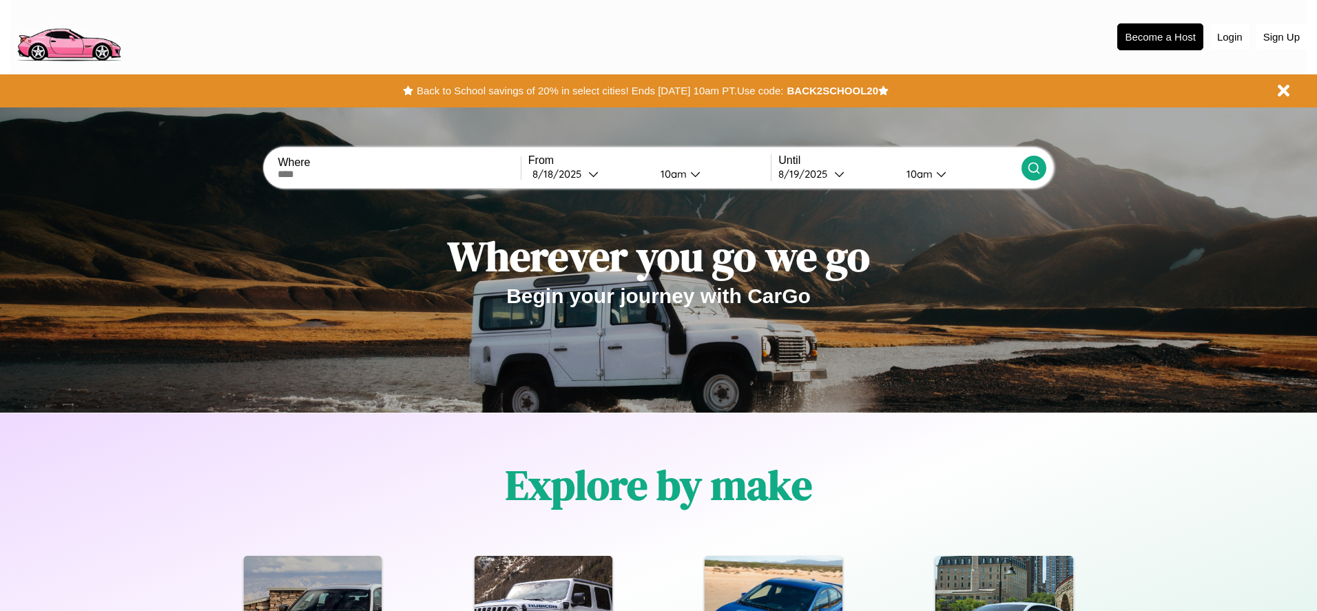 This screenshot has height=611, width=1317. Describe the element at coordinates (560, 174) in the screenshot. I see `div: 8 / 18 / 2025` at that location.